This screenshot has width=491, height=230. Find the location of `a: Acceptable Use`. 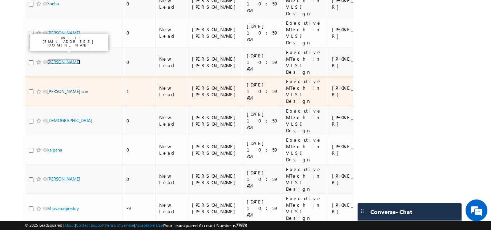

a: Acceptable Use is located at coordinates (149, 225).